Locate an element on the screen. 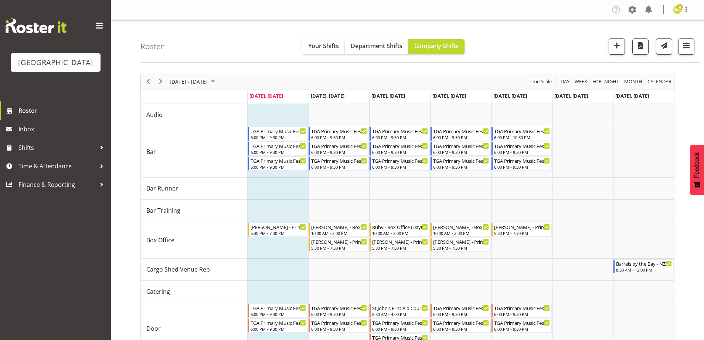  div: Bar"s event - TGA Primary Music Fest. Songs from Sunny Days - Chris Darlington Begin From Monday,... is located at coordinates (278, 134).